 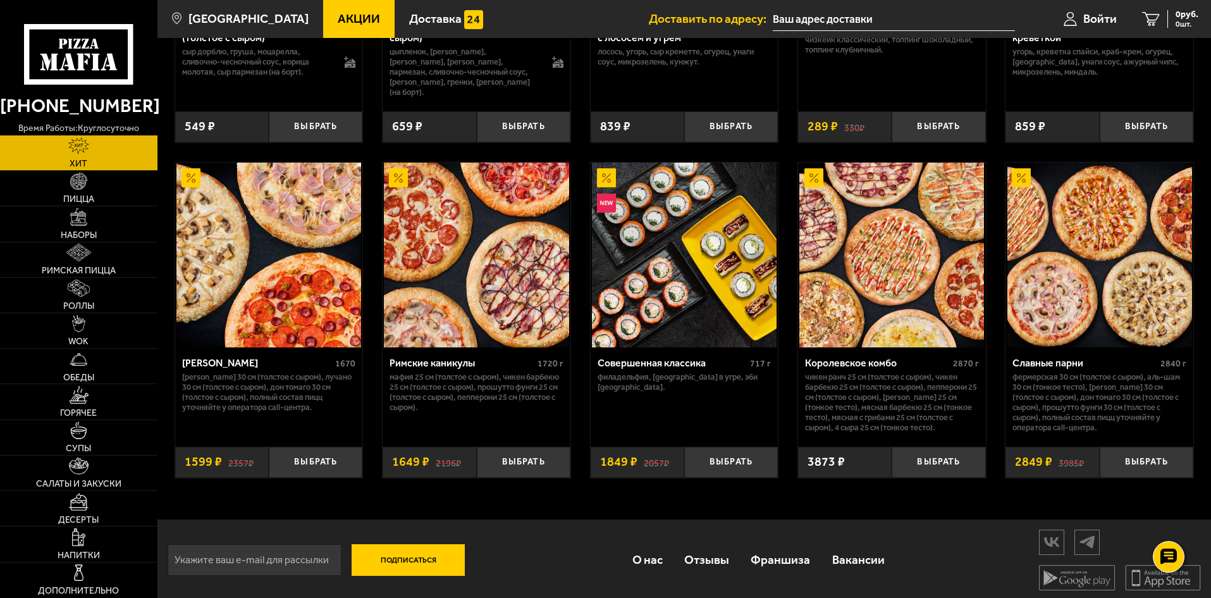 I want to click on a: АкционныйХет Трик, so click(x=269, y=255).